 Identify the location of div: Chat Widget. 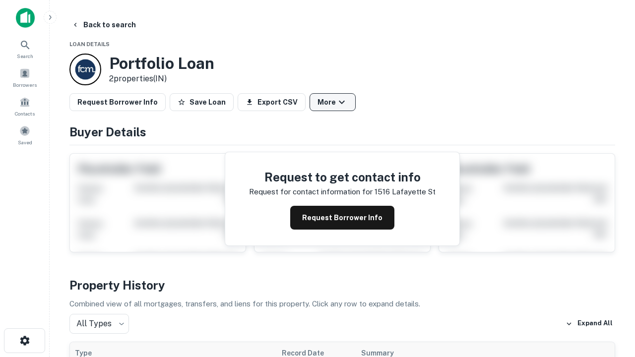
(610, 270).